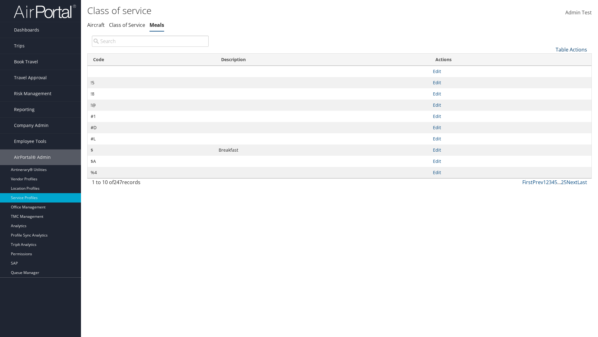  Describe the element at coordinates (151, 94) in the screenshot. I see `td: !8` at that location.